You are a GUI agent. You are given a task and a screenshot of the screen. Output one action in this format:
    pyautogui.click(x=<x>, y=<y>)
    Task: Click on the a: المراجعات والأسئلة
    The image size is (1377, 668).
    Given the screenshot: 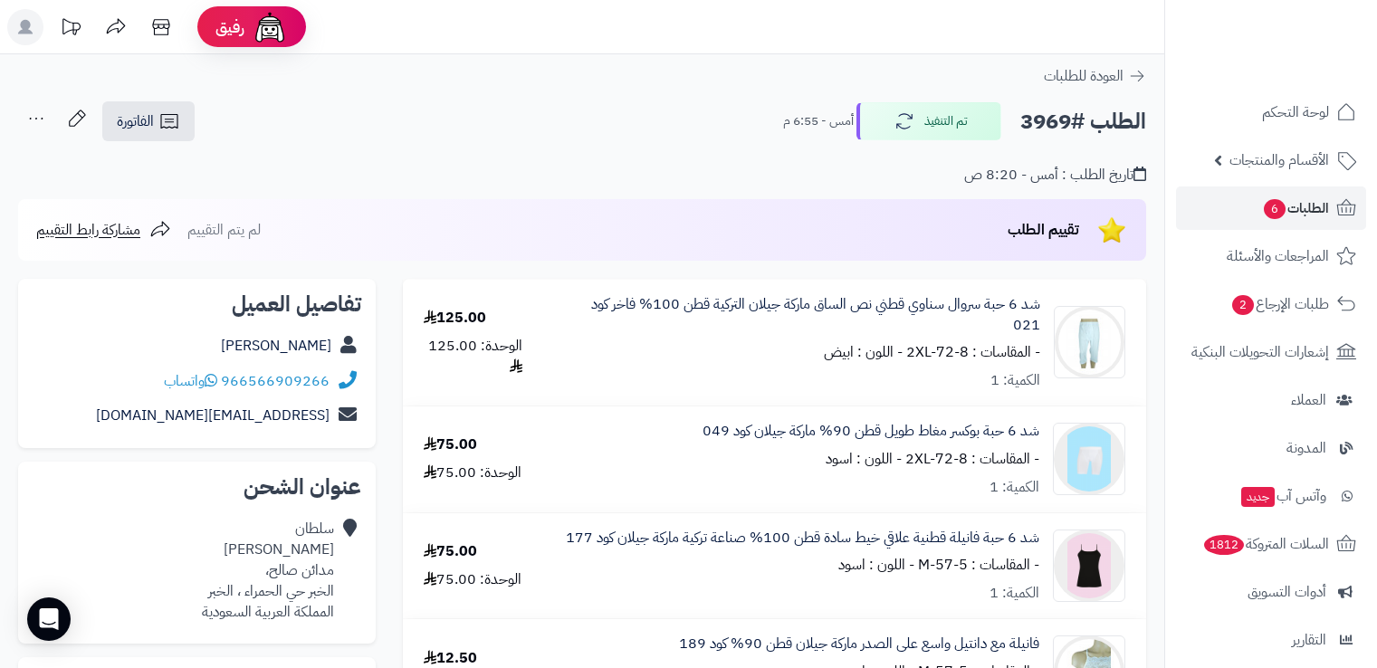 What is the action you would take?
    pyautogui.click(x=1271, y=256)
    